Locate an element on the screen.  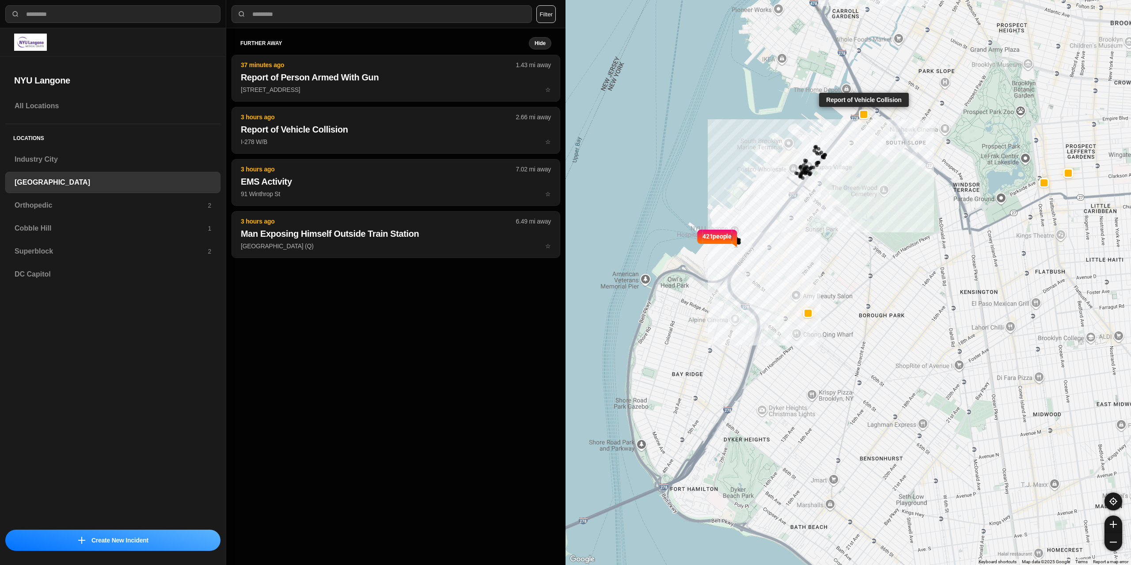
h3: All Locations is located at coordinates (113, 106).